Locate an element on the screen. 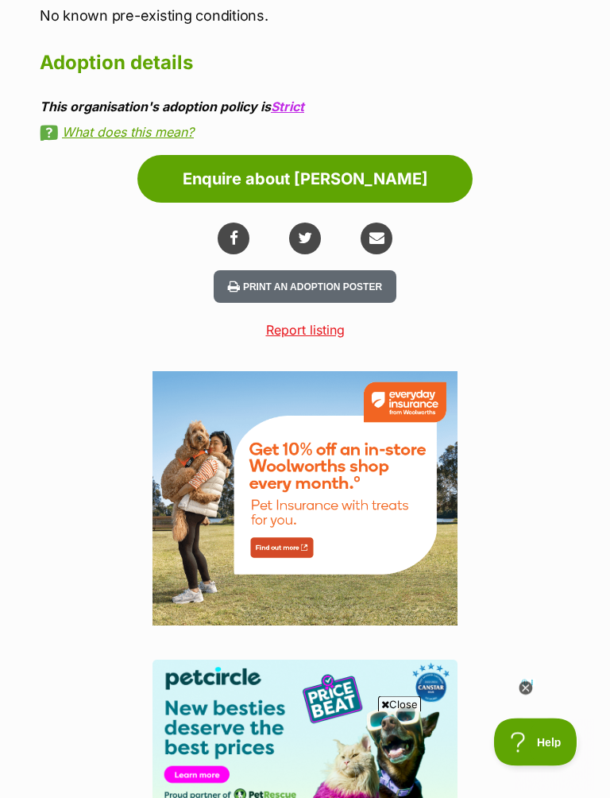  a: What does this mean? is located at coordinates (313, 133).